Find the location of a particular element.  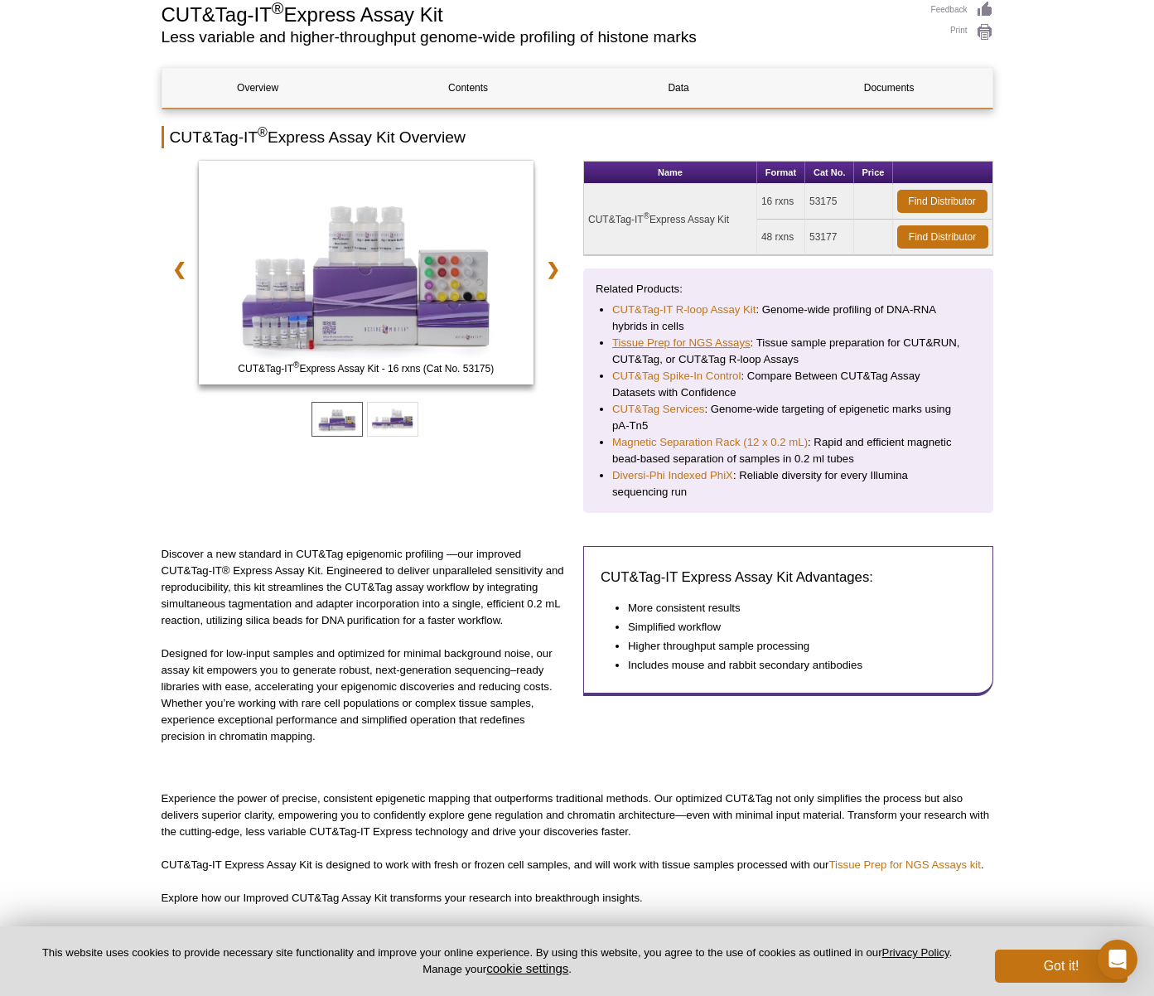

h2: Less variable and higher-throughput genome-wide profiling of histone marks is located at coordinates (538, 37).